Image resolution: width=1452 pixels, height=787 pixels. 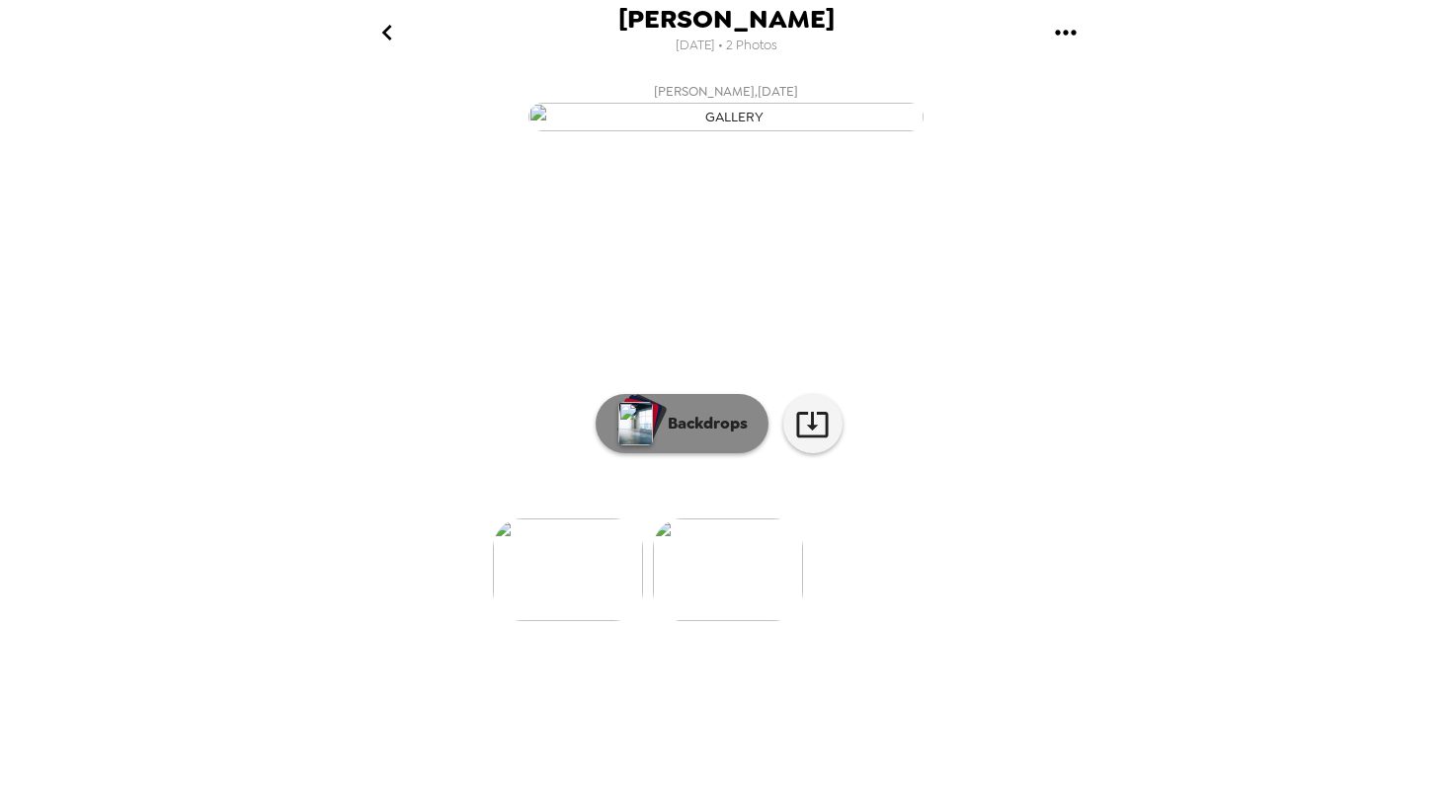 I want to click on p: Backdrops, so click(x=702, y=424).